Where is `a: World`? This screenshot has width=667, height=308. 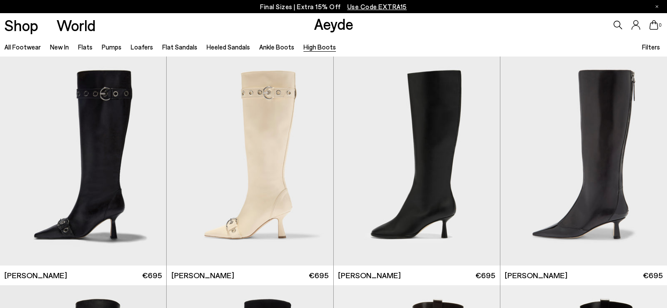 a: World is located at coordinates (76, 25).